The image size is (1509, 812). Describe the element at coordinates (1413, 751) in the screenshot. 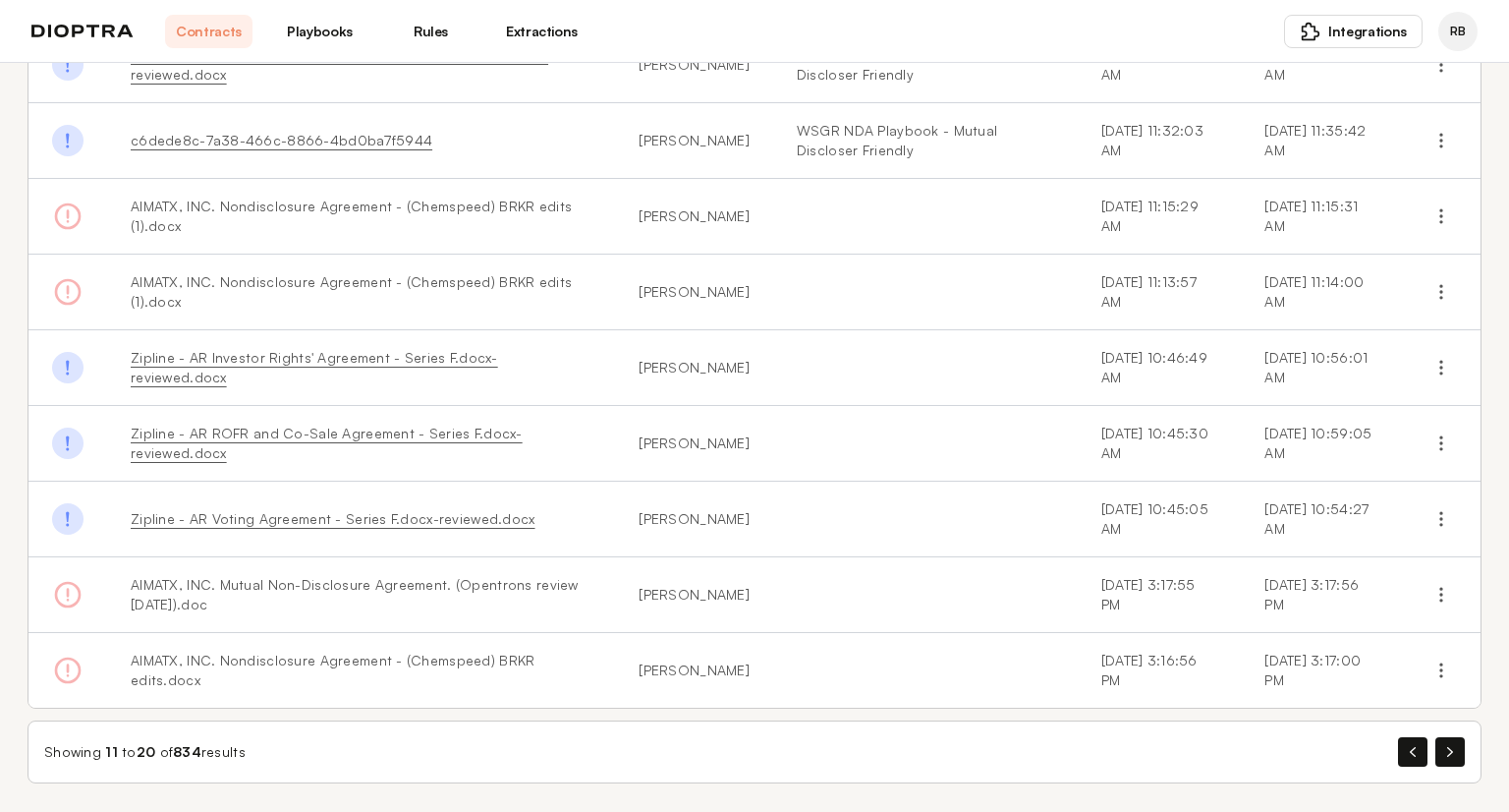

I see `button: Previous` at that location.